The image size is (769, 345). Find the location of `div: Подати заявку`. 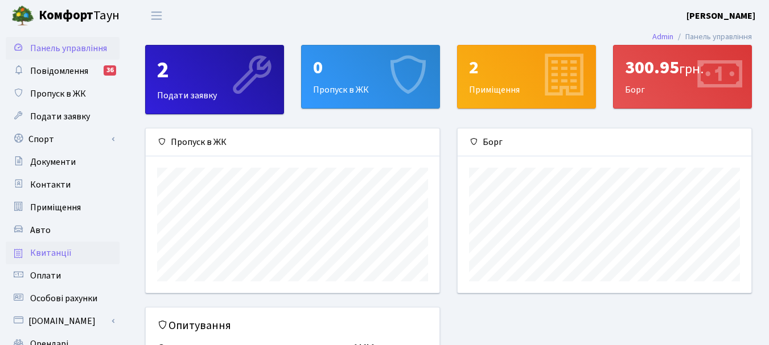

div: Подати заявку is located at coordinates (215, 80).